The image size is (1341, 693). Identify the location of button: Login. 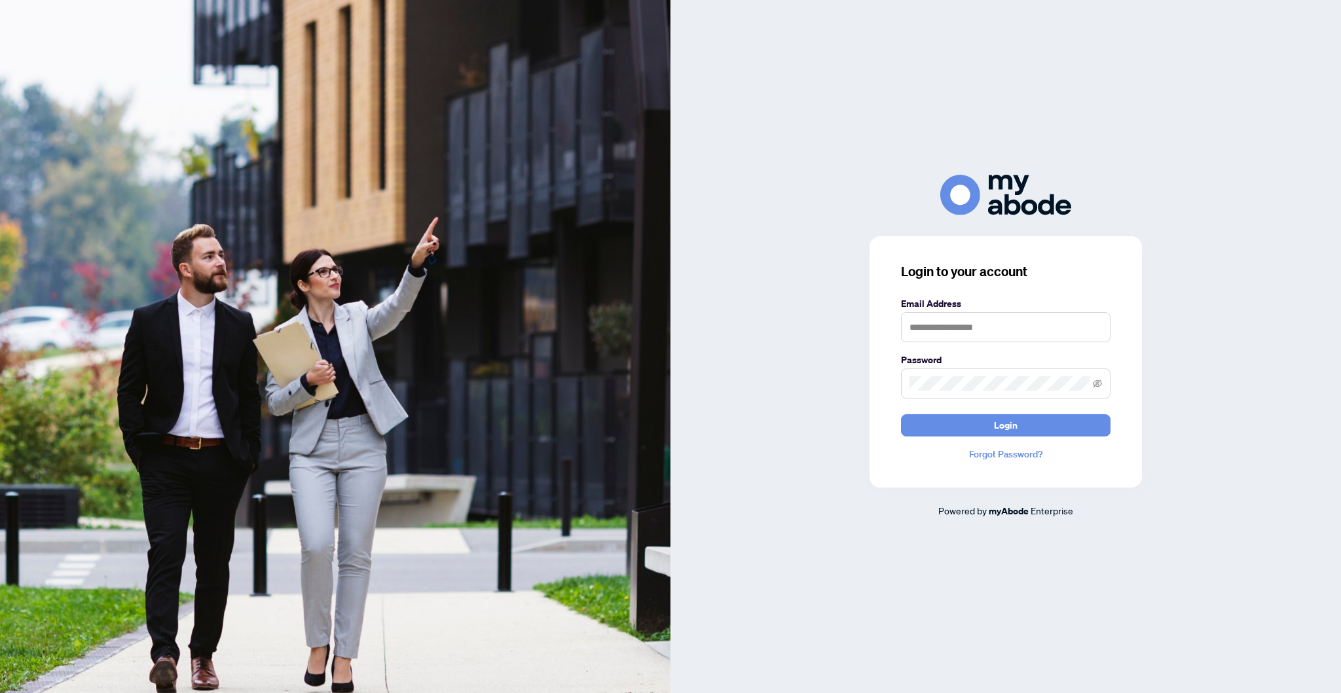
(1005, 425).